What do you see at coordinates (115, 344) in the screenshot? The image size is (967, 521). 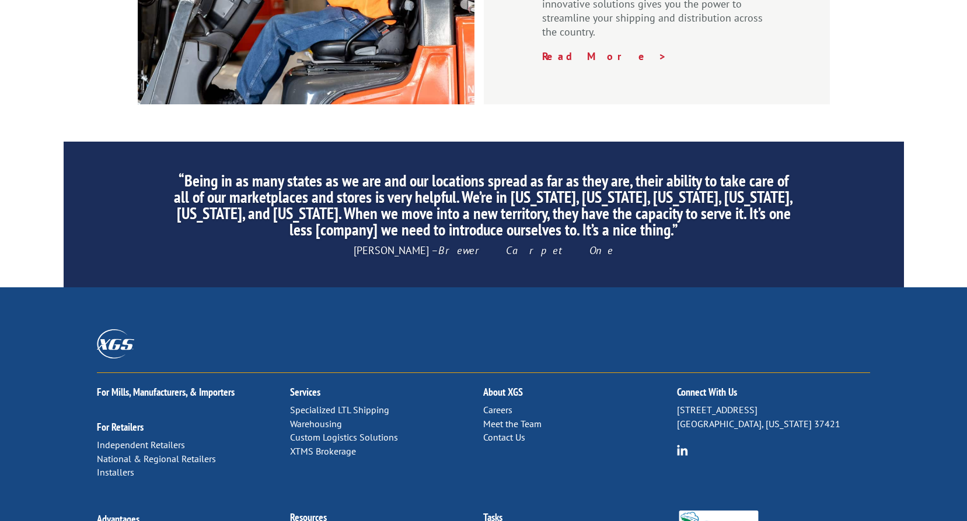 I see `img: XGS_Logos_ALL_2024_All_White` at bounding box center [115, 344].